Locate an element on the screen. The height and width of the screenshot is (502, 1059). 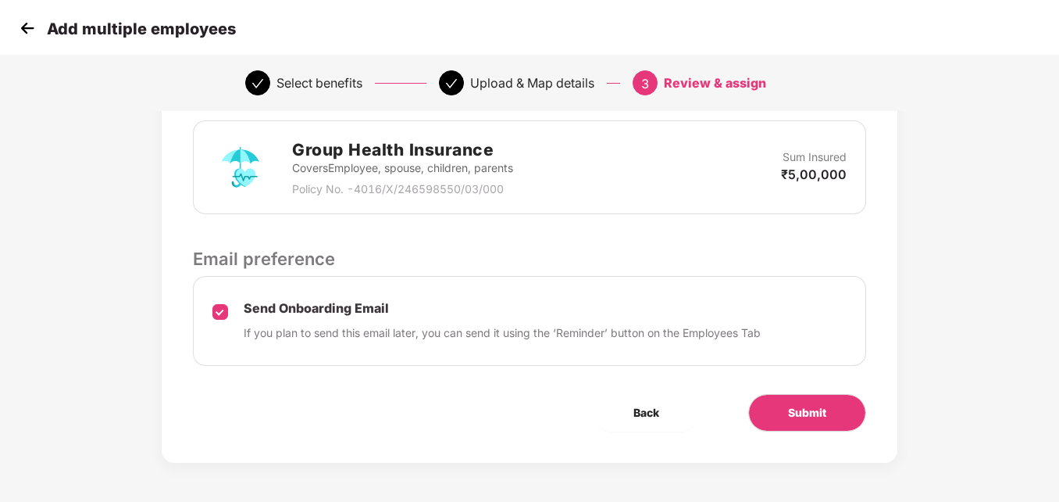
h2: Group Health Insurance is located at coordinates (402, 149).